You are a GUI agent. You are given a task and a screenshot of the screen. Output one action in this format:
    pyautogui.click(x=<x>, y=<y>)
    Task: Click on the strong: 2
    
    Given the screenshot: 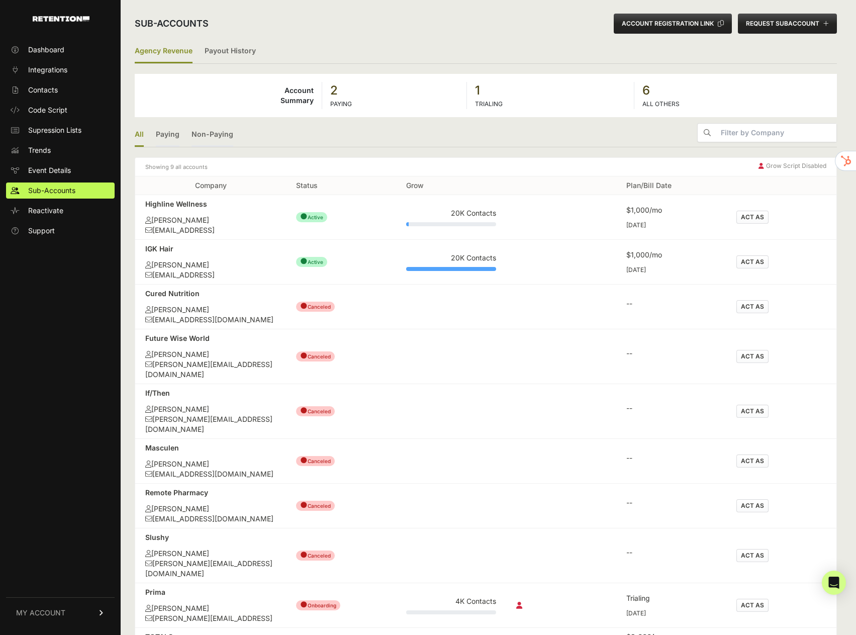 What is the action you would take?
    pyautogui.click(x=394, y=90)
    